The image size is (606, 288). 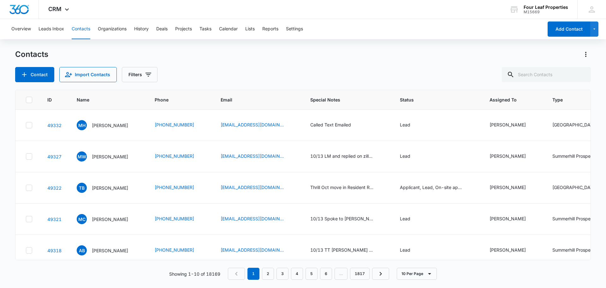 I want to click on button: Actions, so click(x=586, y=54).